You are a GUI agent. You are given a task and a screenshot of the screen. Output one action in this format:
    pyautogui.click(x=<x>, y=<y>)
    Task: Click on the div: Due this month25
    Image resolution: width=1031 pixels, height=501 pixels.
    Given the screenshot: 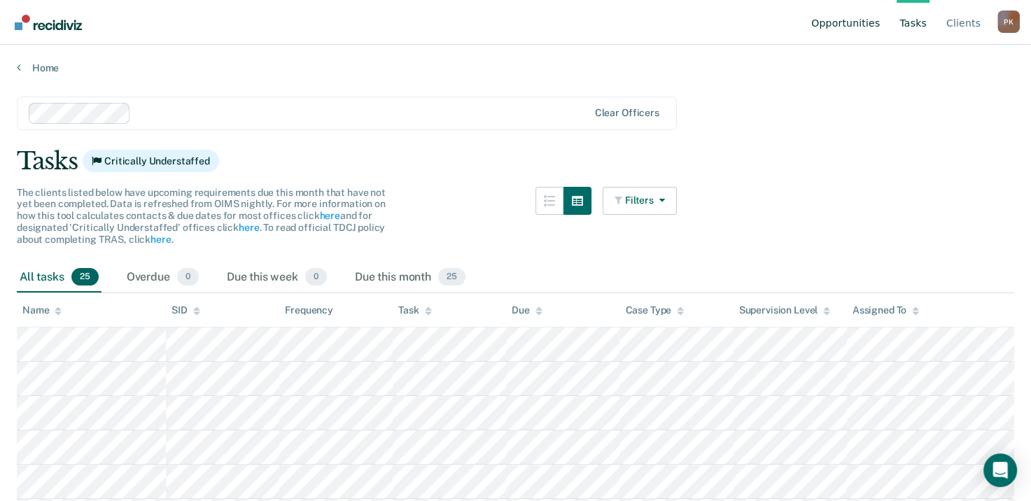 What is the action you would take?
    pyautogui.click(x=410, y=278)
    